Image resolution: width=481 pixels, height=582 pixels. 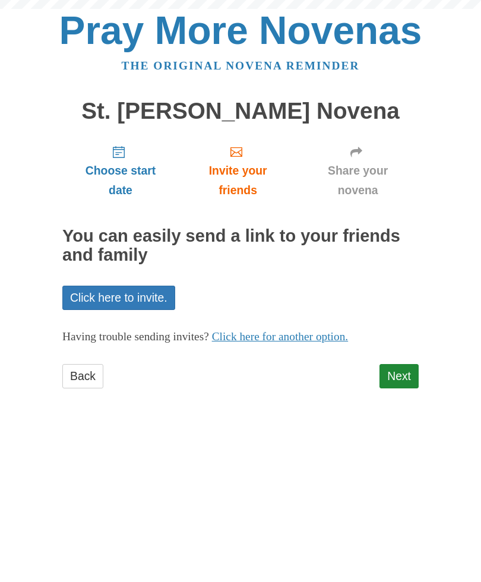 I want to click on a: Choose start date, so click(x=121, y=170).